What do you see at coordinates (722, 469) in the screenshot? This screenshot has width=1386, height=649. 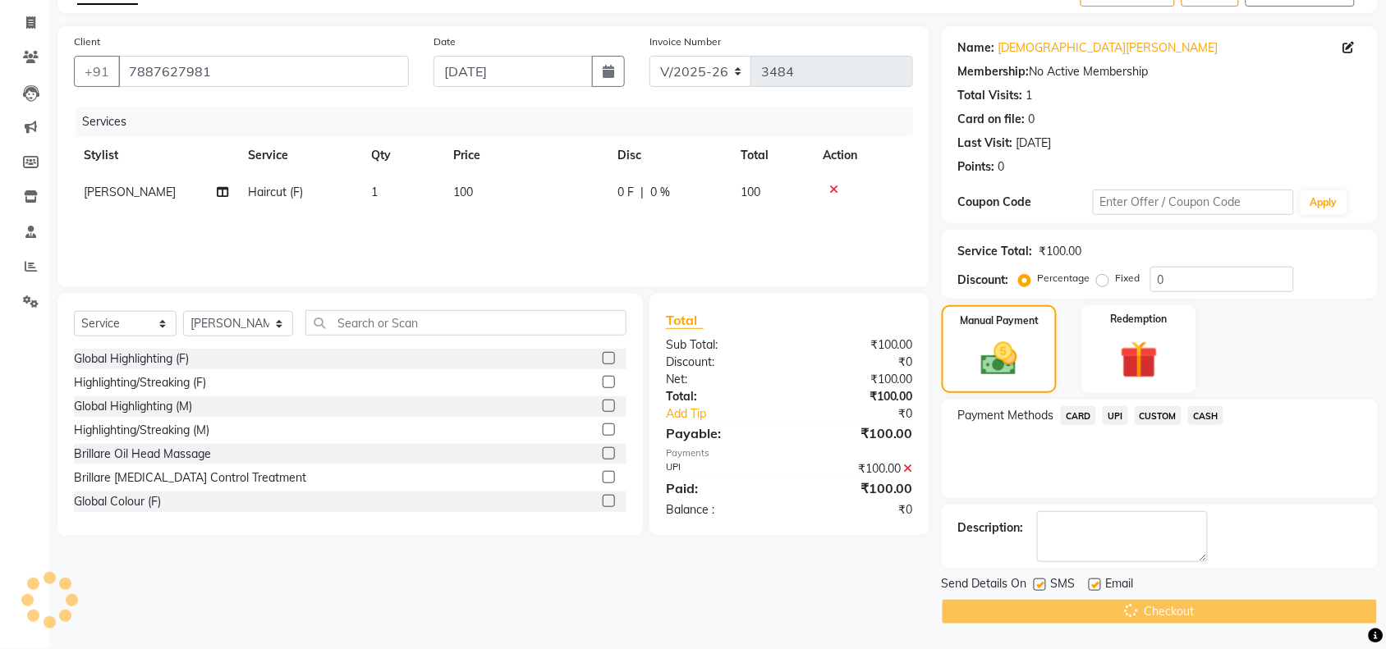 I see `div: UPI` at bounding box center [722, 469].